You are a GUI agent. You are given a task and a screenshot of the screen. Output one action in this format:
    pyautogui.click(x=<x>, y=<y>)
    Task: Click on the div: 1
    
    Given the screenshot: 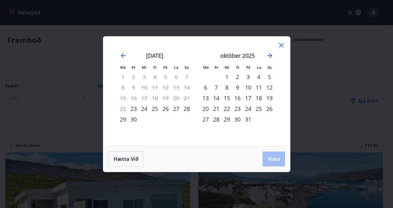 What is the action you would take?
    pyautogui.click(x=227, y=77)
    